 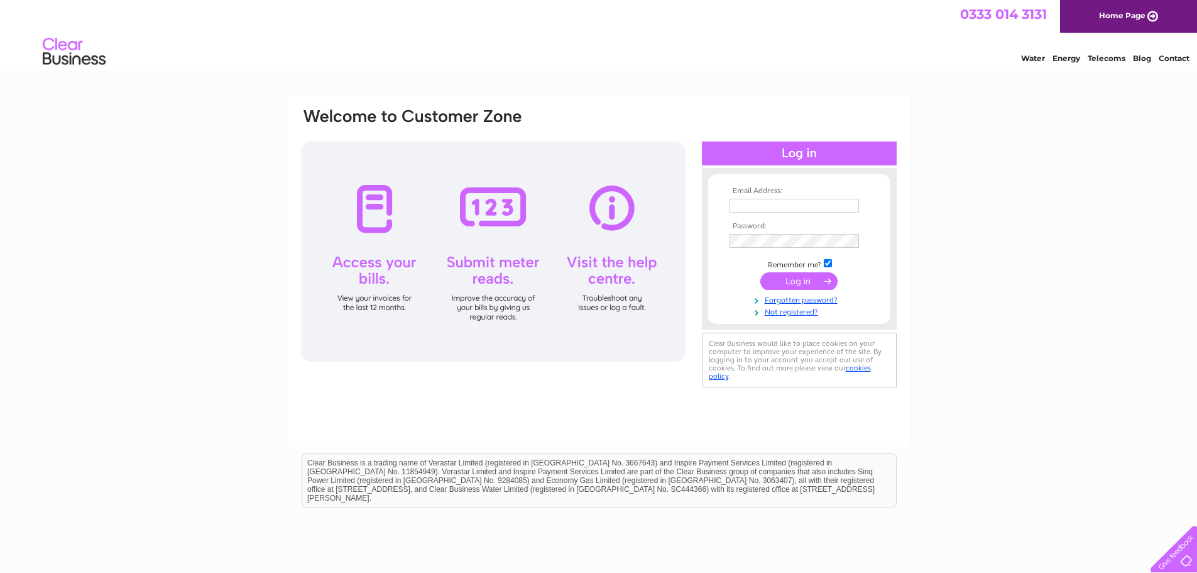 What do you see at coordinates (790, 371) in the screenshot?
I see `a: cookies policy` at bounding box center [790, 371].